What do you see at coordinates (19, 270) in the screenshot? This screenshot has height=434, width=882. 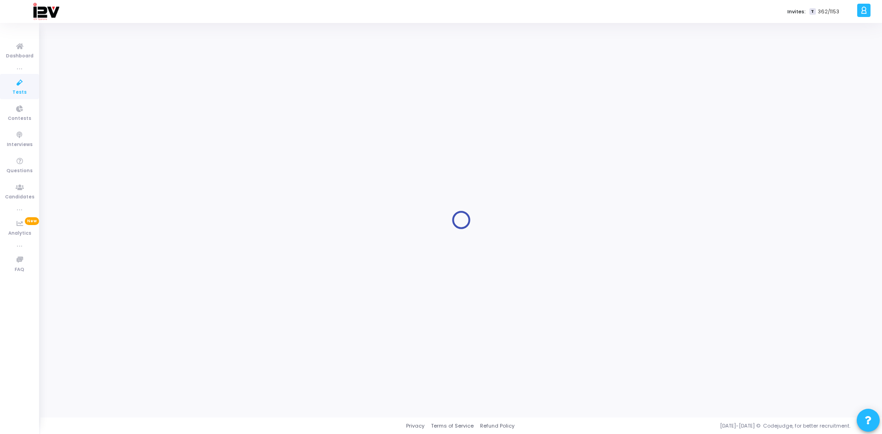 I see `span: FAQ` at bounding box center [19, 270].